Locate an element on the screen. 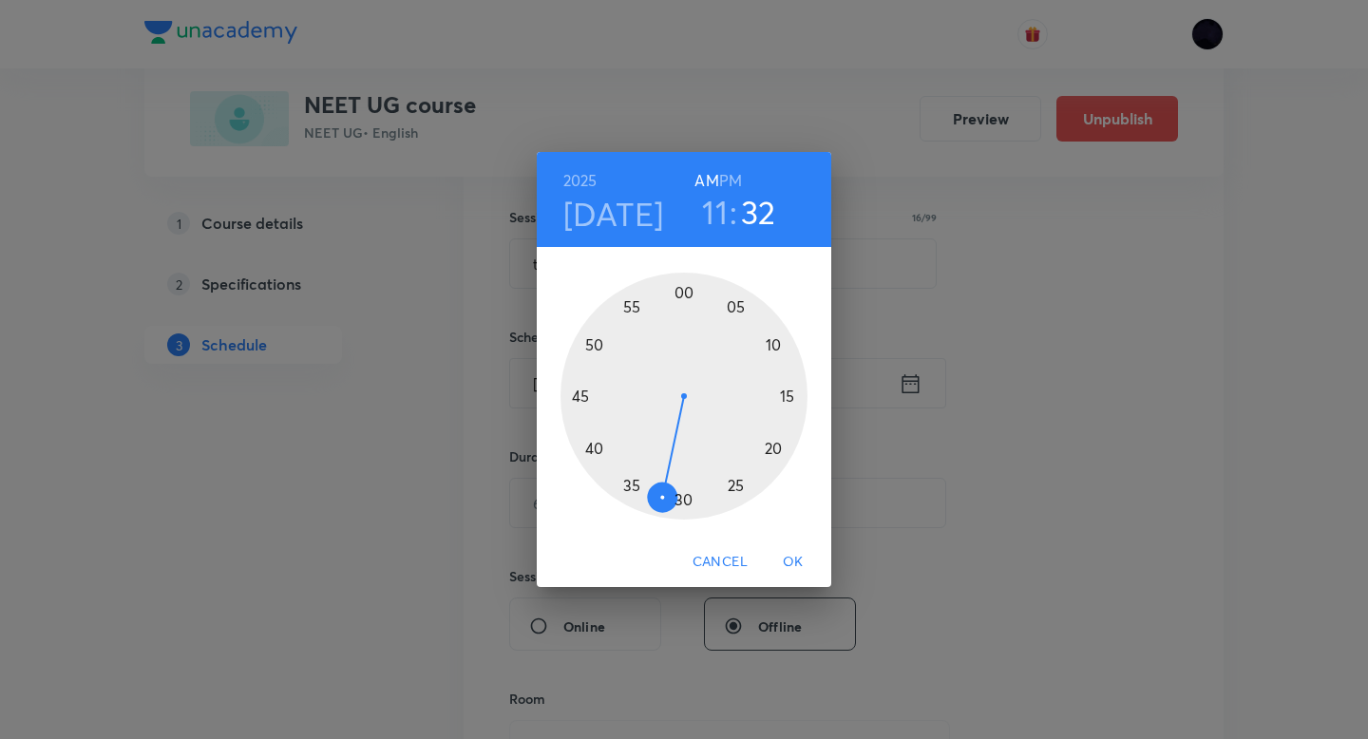 The height and width of the screenshot is (739, 1368). button: PM is located at coordinates (730, 180).